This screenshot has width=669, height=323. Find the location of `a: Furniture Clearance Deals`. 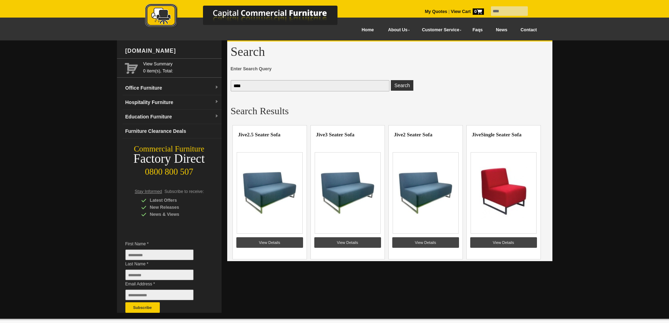

a: Furniture Clearance Deals is located at coordinates (172, 131).